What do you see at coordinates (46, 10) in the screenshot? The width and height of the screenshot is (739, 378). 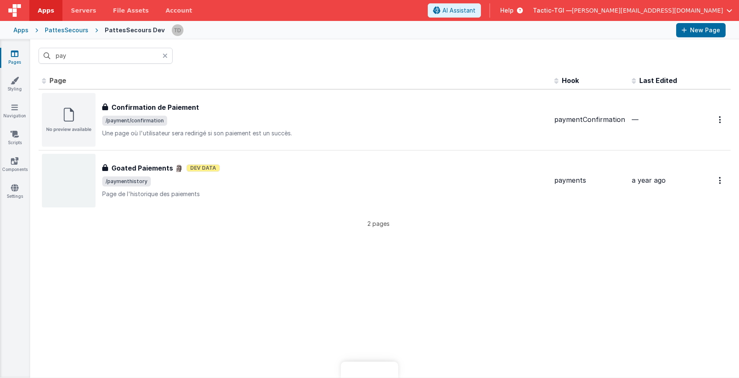 I see `span: Apps` at bounding box center [46, 10].